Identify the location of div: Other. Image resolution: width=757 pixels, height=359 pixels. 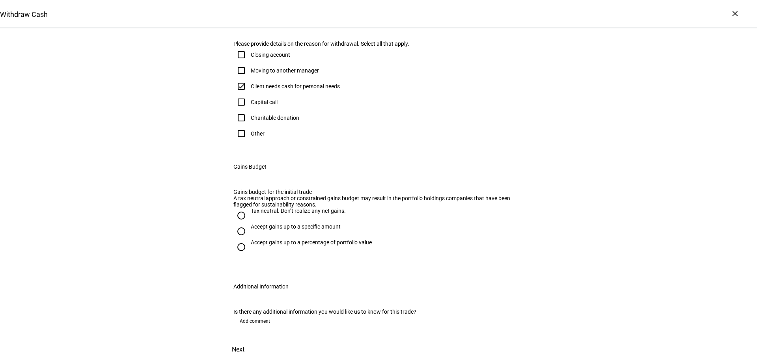
(258, 134).